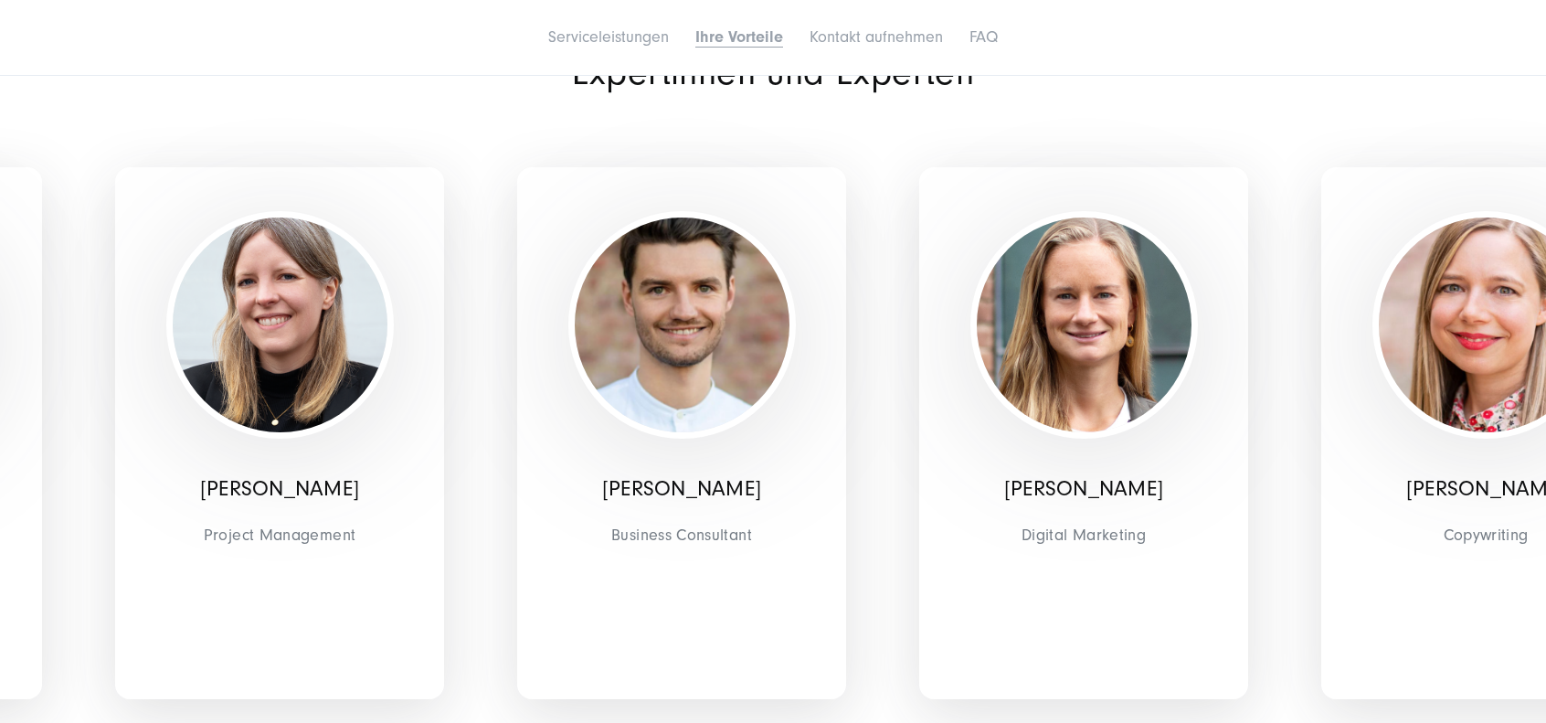  Describe the element at coordinates (983, 37) in the screenshot. I see `a: FAQ` at that location.